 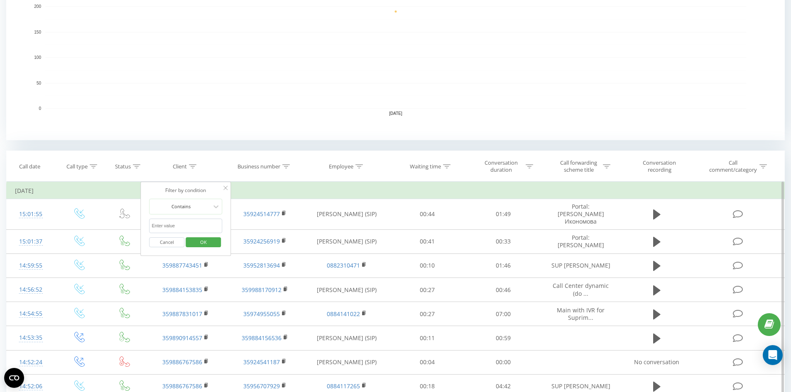 I want to click on a: 359988170912, so click(x=262, y=290).